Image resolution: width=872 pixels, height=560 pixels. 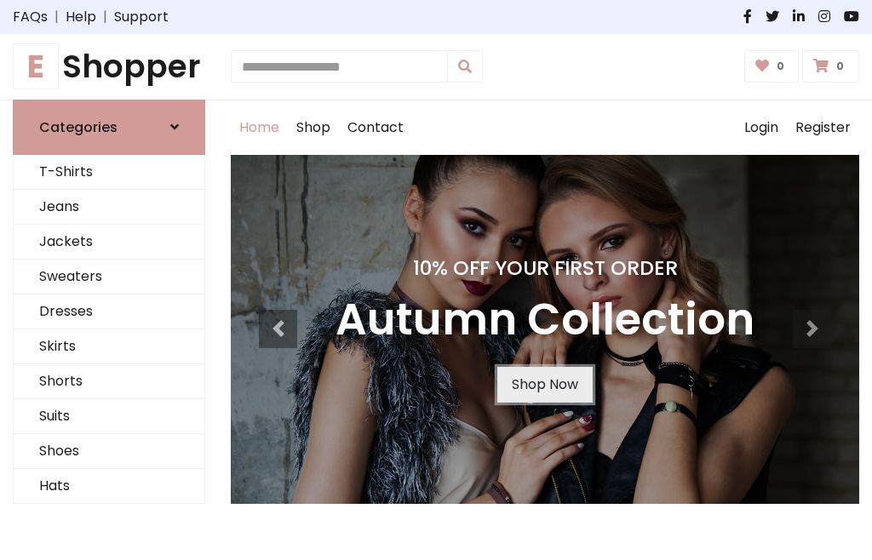 I want to click on a: Shorts, so click(x=109, y=382).